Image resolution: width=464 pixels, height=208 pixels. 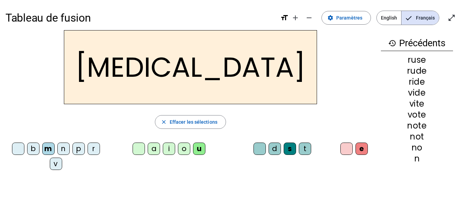 What do you see at coordinates (140, 18) in the screenshot?
I see `h1: Tableau de fusion` at bounding box center [140, 18].